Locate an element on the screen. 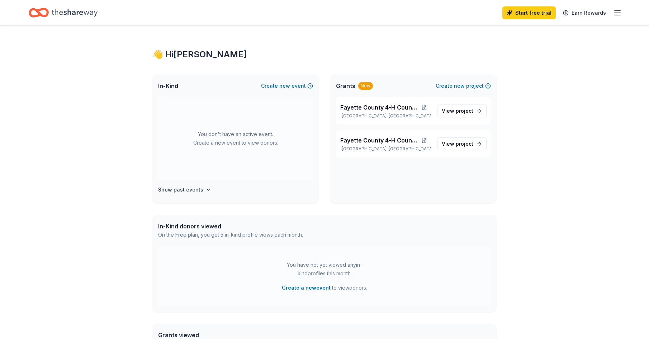 This screenshot has height=339, width=649. div: New is located at coordinates (365, 86).